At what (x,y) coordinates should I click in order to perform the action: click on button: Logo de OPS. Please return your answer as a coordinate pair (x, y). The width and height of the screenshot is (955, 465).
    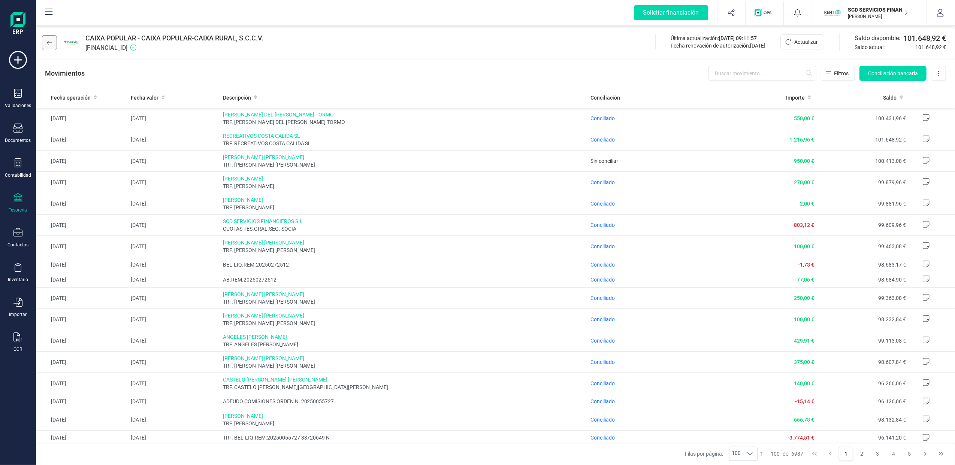
    Looking at the image, I should click on (764, 13).